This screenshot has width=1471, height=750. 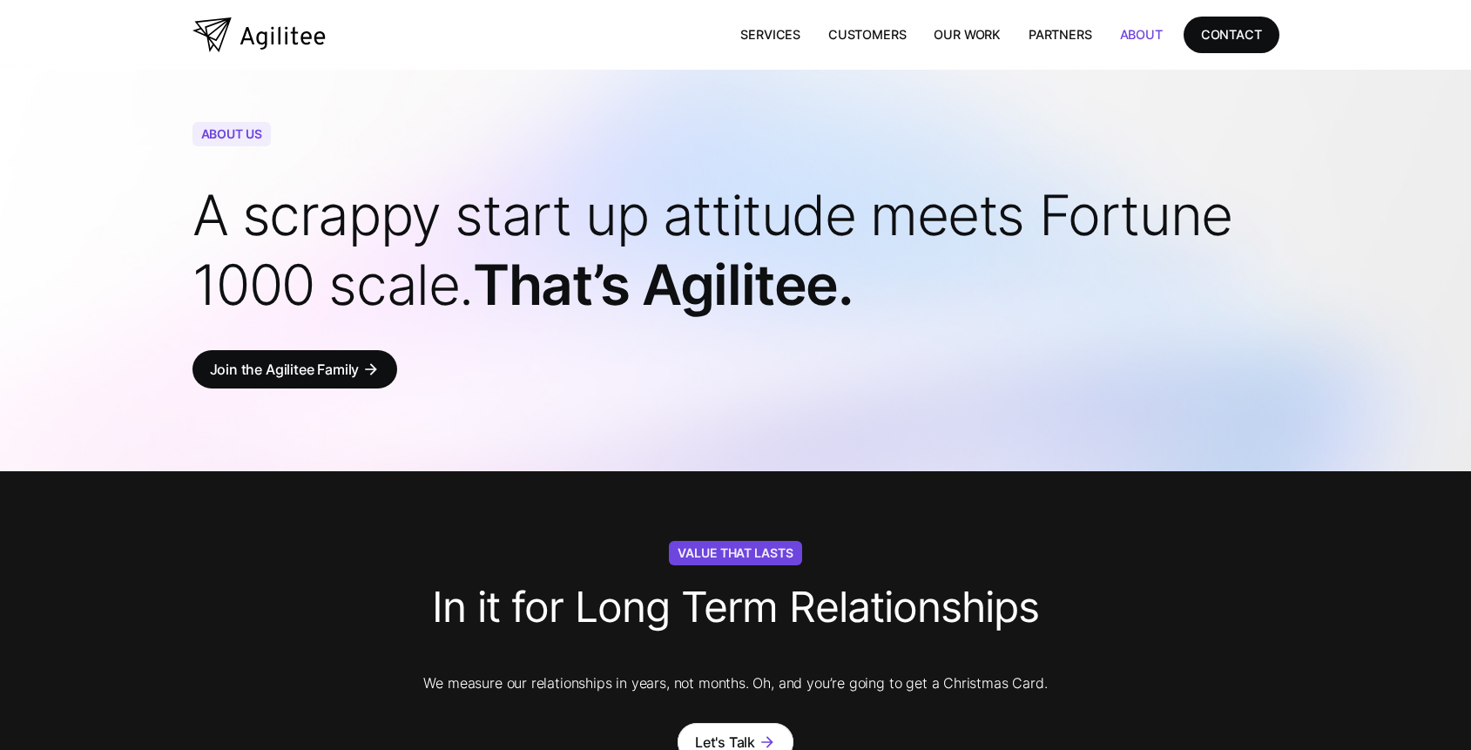 What do you see at coordinates (1232, 34) in the screenshot?
I see `div: CONTACT` at bounding box center [1232, 34].